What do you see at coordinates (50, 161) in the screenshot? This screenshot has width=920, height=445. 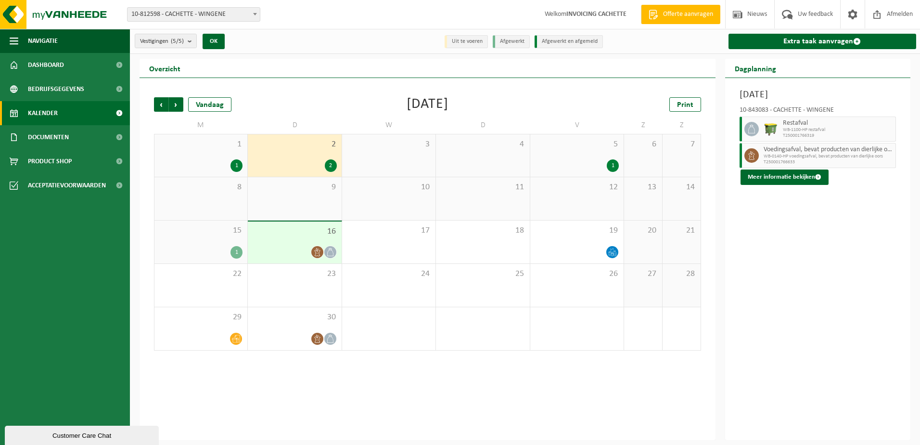 I see `span: Product Shop` at bounding box center [50, 161].